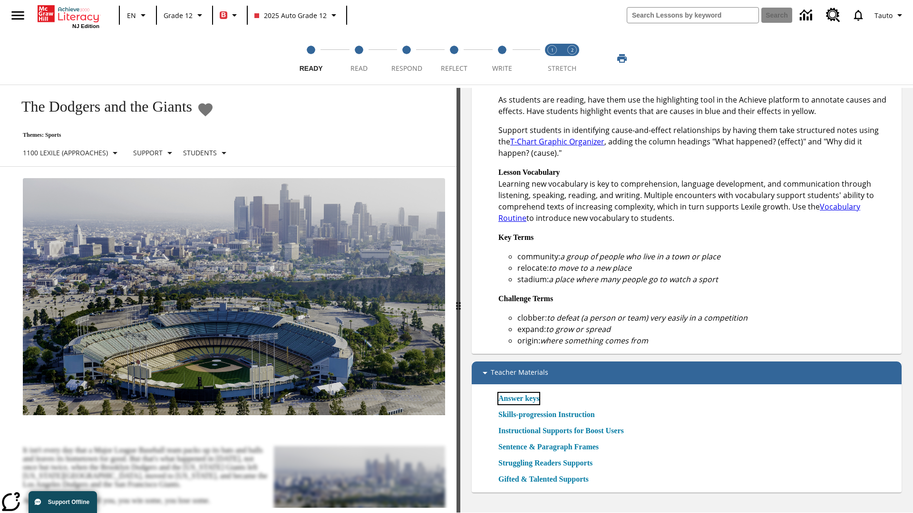  I want to click on span: Ready, so click(311, 68).